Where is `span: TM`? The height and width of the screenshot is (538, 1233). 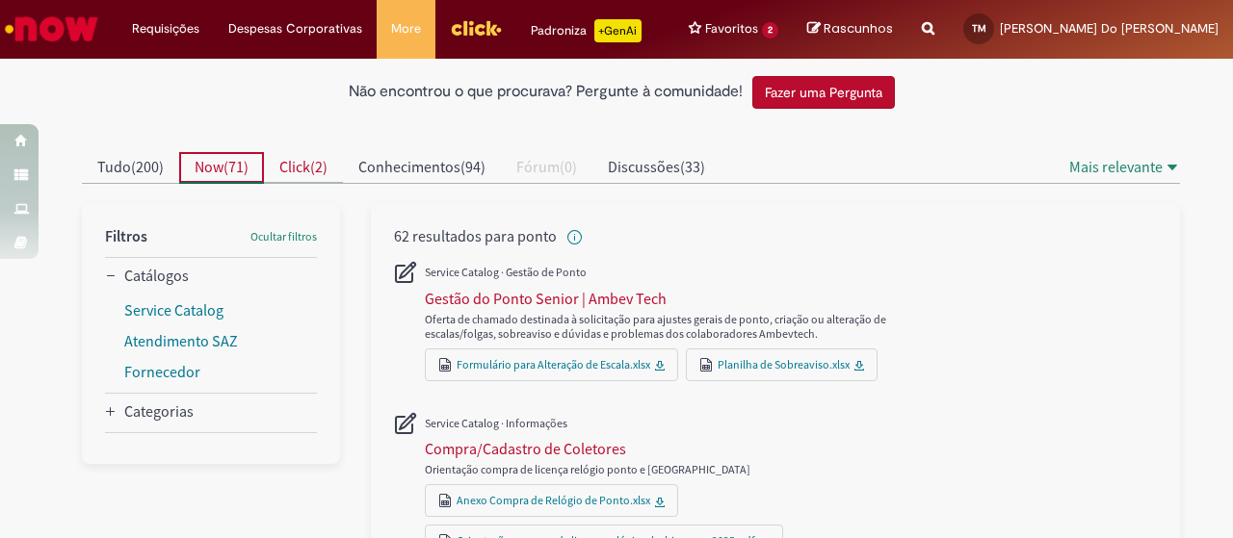
span: TM is located at coordinates (979, 28).